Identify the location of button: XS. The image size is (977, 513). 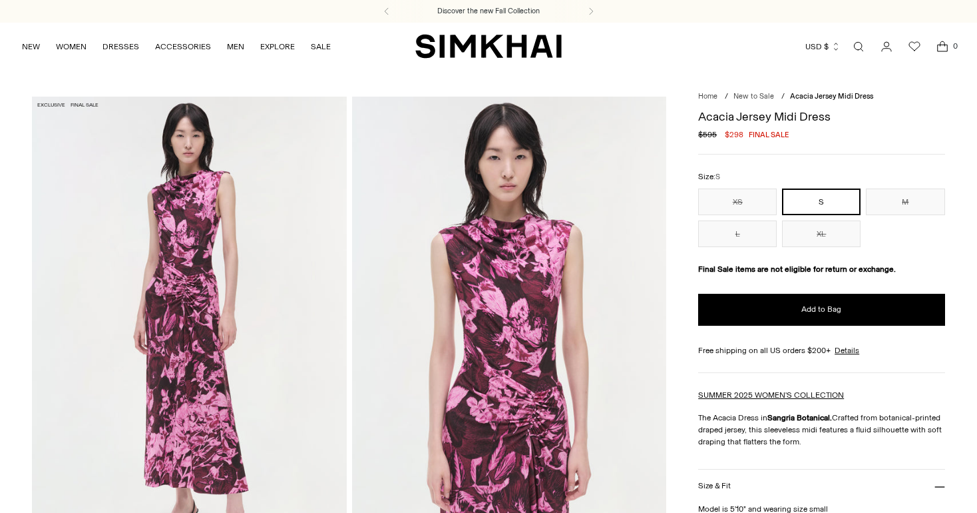
(738, 202).